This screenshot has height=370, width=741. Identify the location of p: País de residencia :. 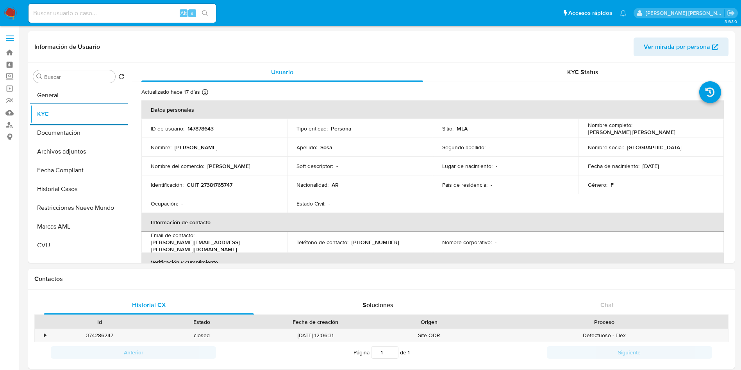
(465, 185).